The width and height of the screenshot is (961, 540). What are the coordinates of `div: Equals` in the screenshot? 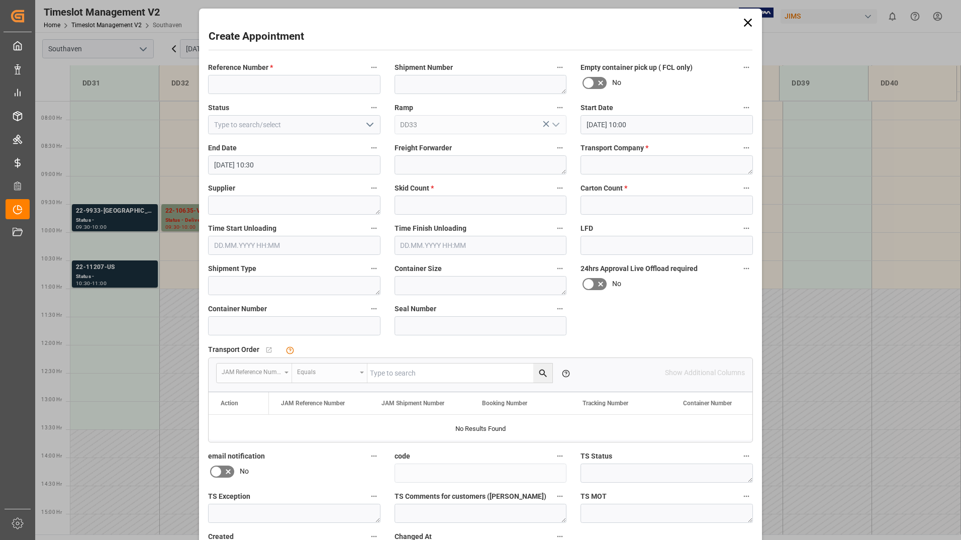 It's located at (327, 370).